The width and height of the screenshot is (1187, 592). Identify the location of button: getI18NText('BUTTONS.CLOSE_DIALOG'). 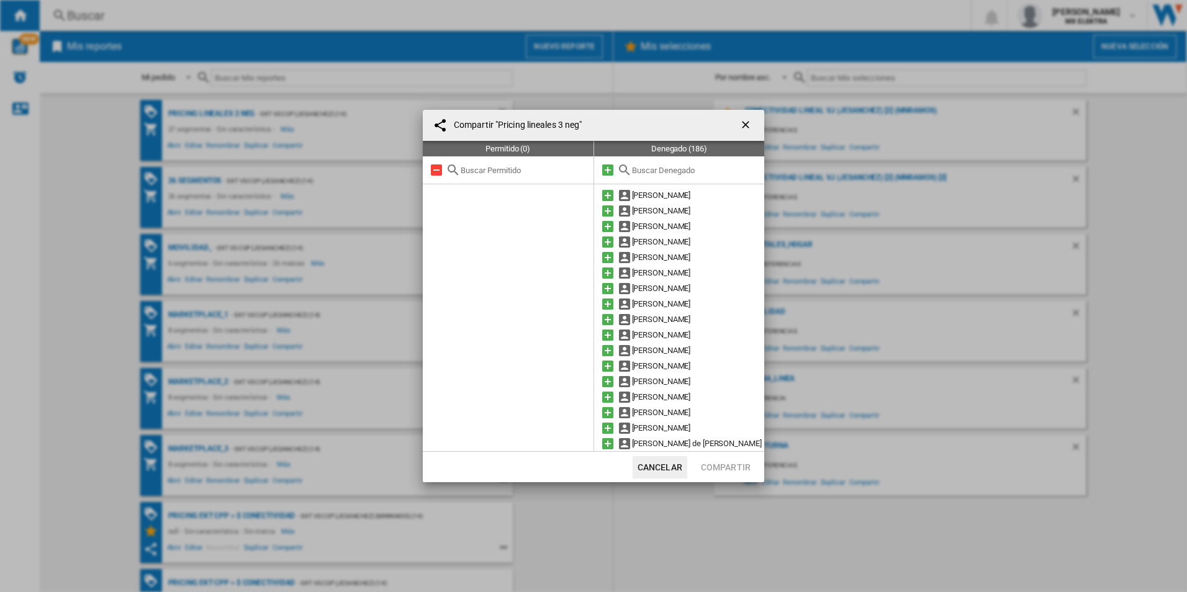
(747, 125).